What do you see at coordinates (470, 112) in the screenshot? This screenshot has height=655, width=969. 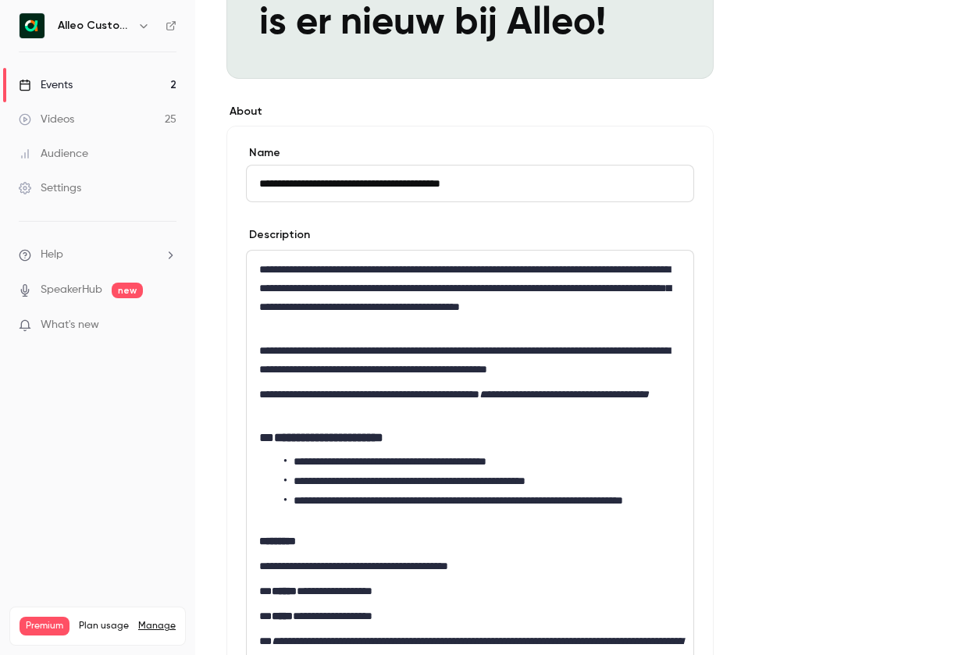 I see `label: About` at bounding box center [470, 112].